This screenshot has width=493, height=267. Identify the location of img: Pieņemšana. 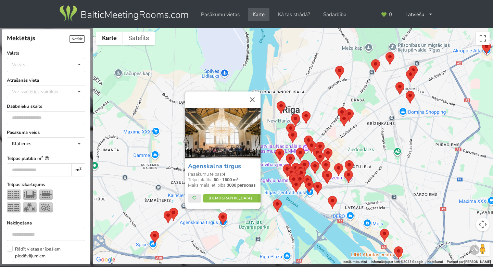
(46, 207).